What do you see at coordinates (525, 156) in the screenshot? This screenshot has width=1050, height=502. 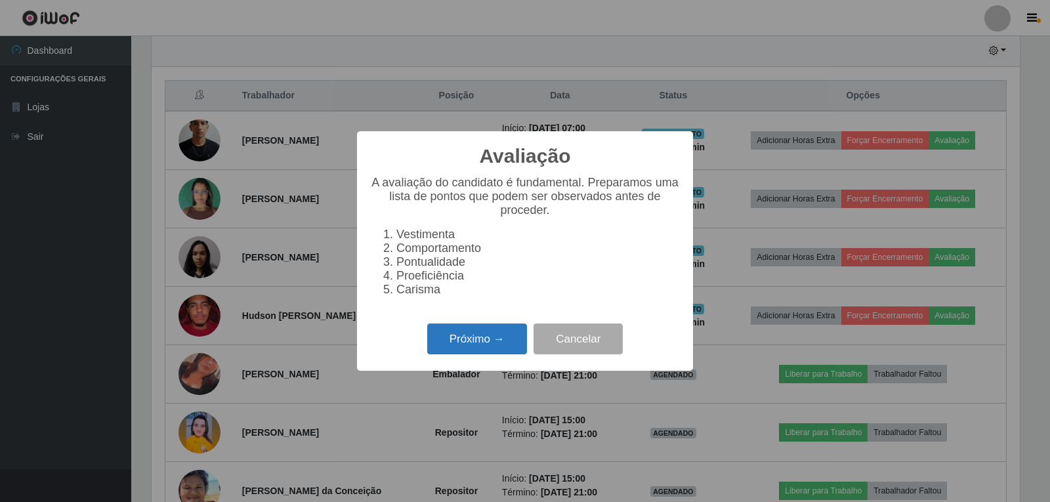 I see `h2: Avaliação` at bounding box center [525, 156].